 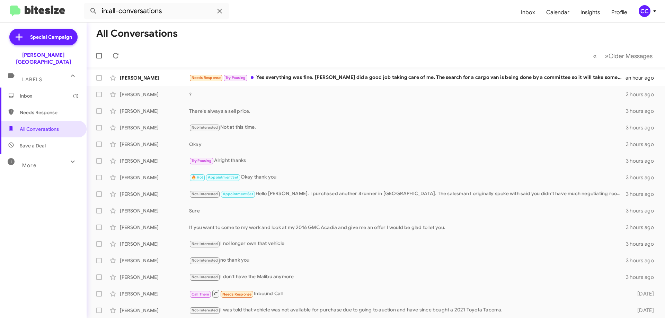 What do you see at coordinates (407, 211) in the screenshot?
I see `div: Sure` at bounding box center [407, 211].